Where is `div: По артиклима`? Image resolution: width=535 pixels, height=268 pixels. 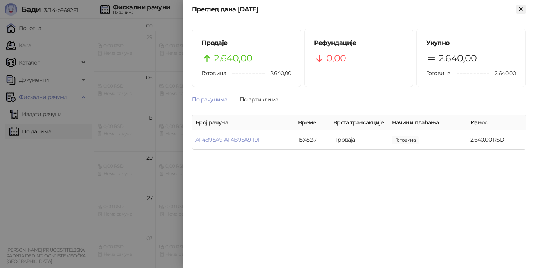 div: По артиклима is located at coordinates (259, 100).